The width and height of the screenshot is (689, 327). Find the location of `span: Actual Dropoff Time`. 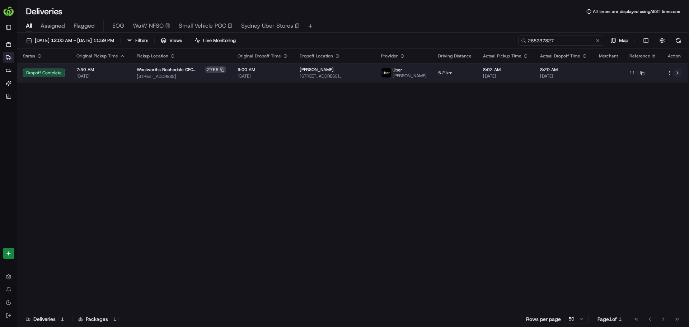

span: Actual Dropoff Time is located at coordinates (560, 56).